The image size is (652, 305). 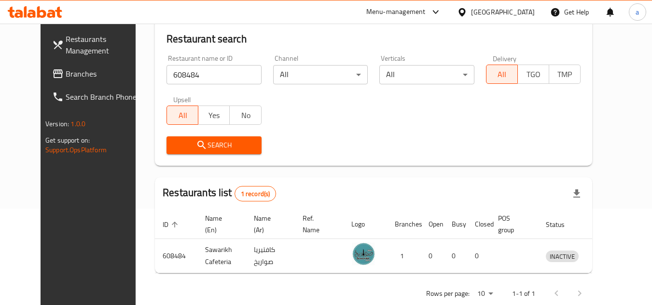 I want to click on button: TMP, so click(x=565, y=74).